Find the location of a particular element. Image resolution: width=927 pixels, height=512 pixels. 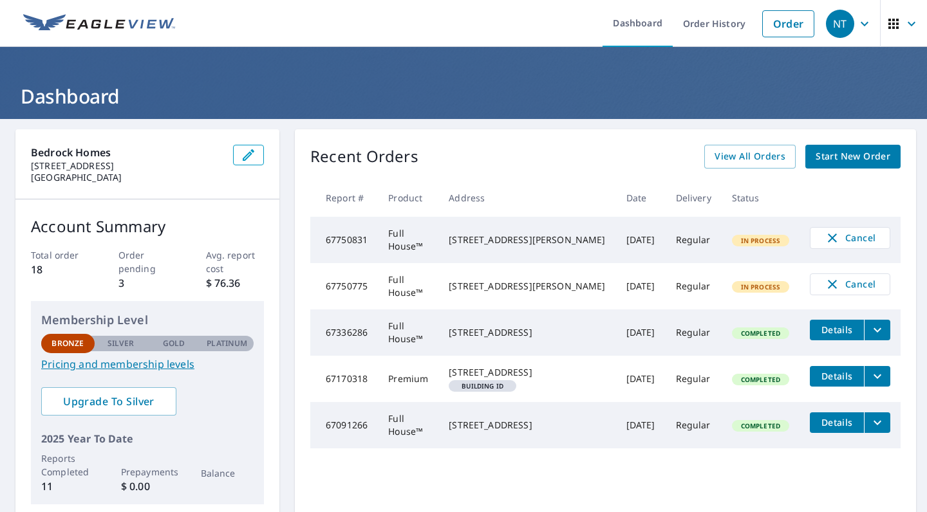

p: 3 is located at coordinates (147, 283).